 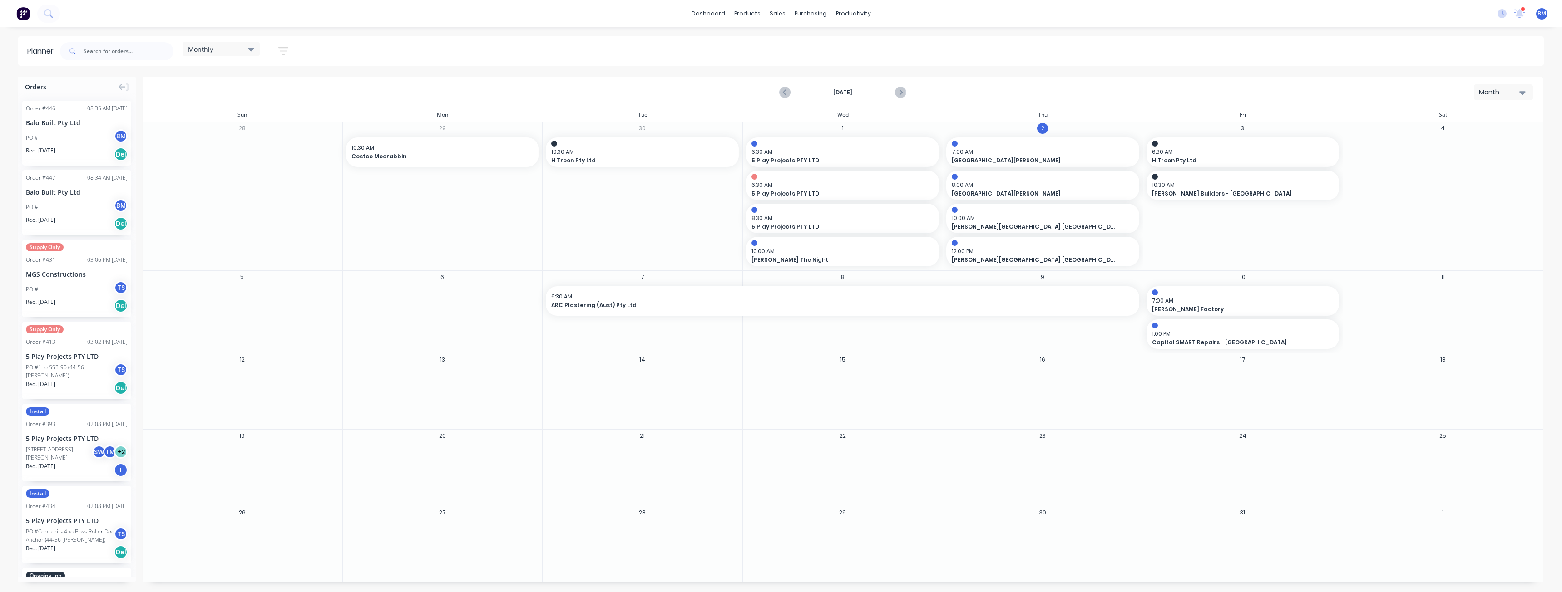 What do you see at coordinates (43, 51) in the screenshot?
I see `div: Planner` at bounding box center [43, 51].